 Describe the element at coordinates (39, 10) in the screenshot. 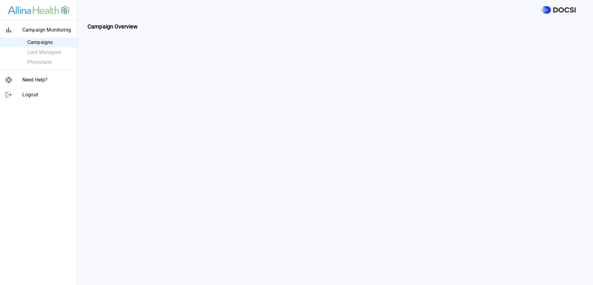

I see `img: Site Logo` at that location.